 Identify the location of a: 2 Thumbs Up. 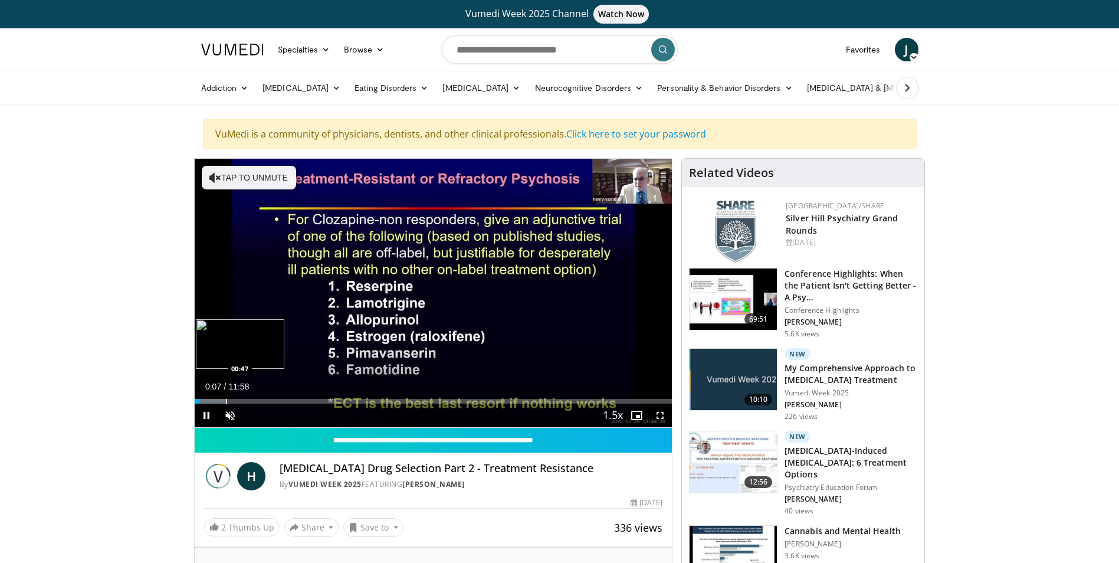
(242, 527).